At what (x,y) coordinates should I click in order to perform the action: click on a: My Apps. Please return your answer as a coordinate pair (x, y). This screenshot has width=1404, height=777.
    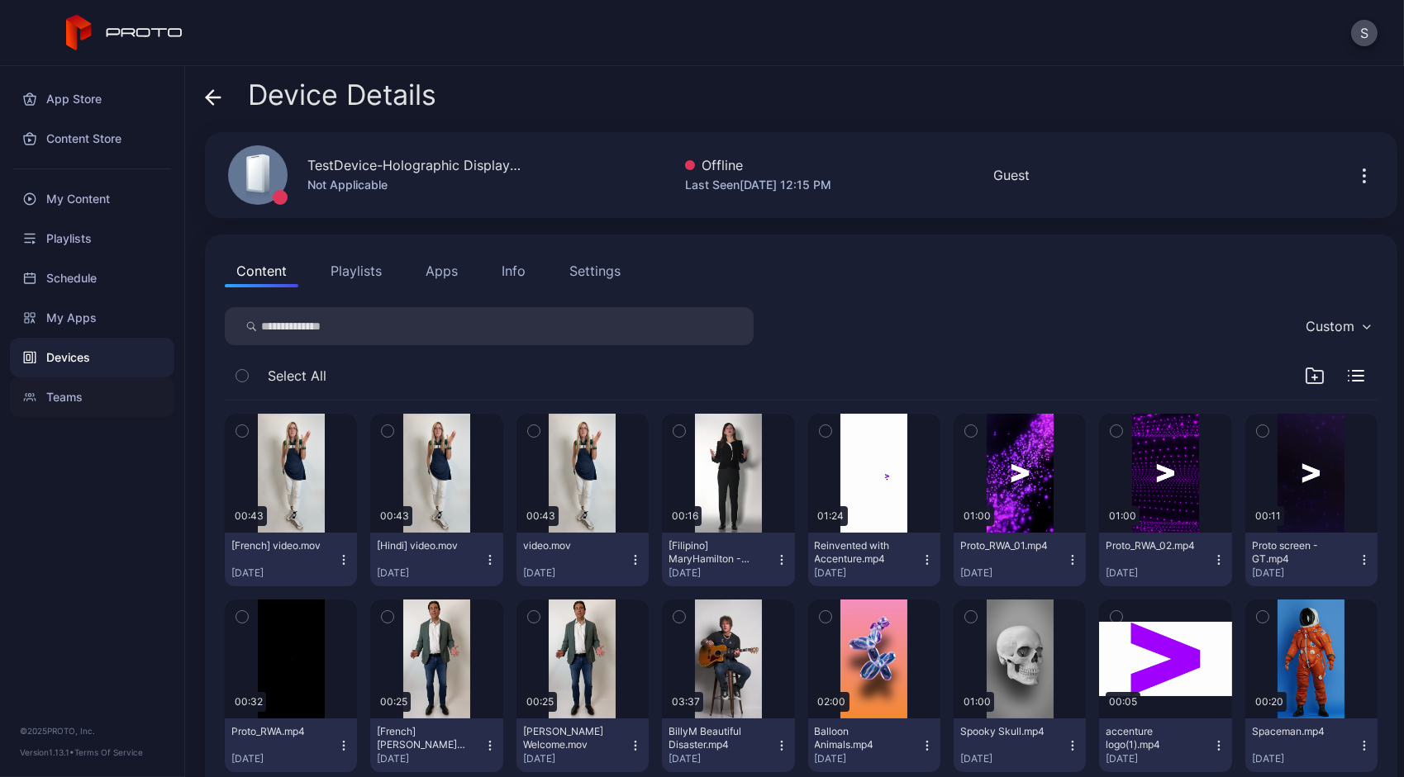
    Looking at the image, I should click on (92, 318).